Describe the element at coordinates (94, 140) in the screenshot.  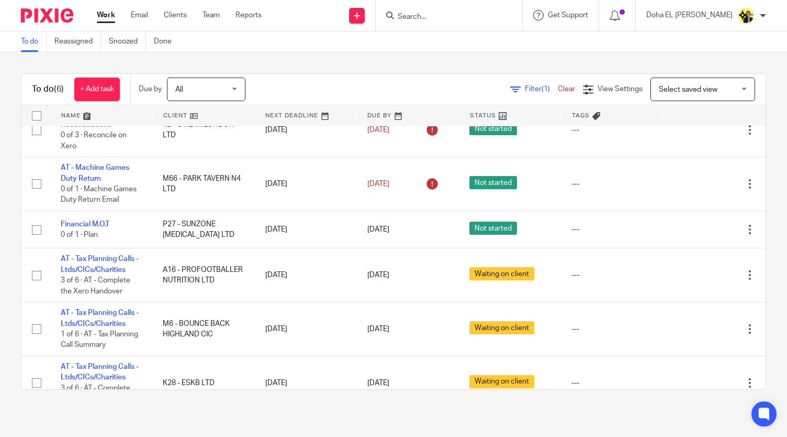
I see `span: 0 of 3 · Reconcile on Xero` at that location.